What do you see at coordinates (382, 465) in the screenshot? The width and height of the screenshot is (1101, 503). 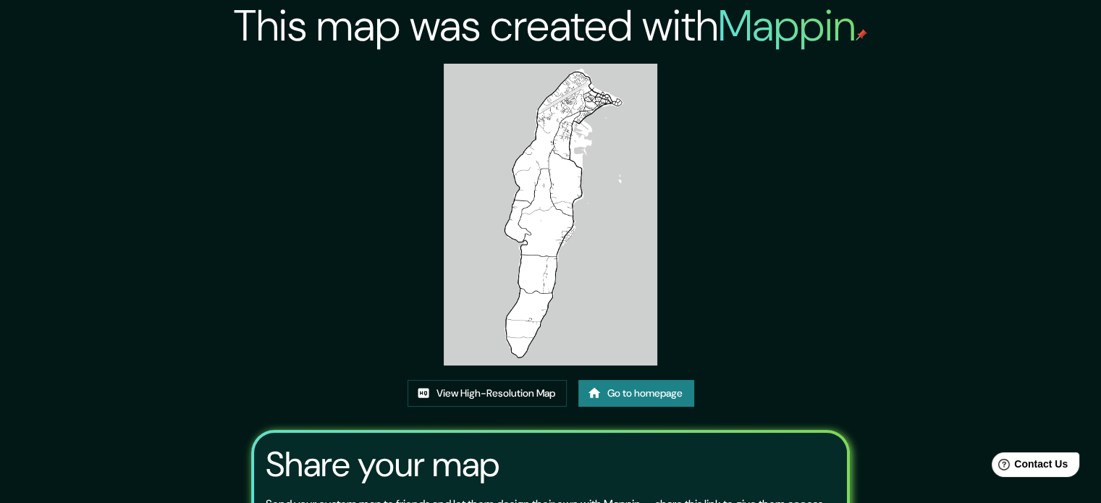 I see `h3: Share your map` at bounding box center [382, 465].